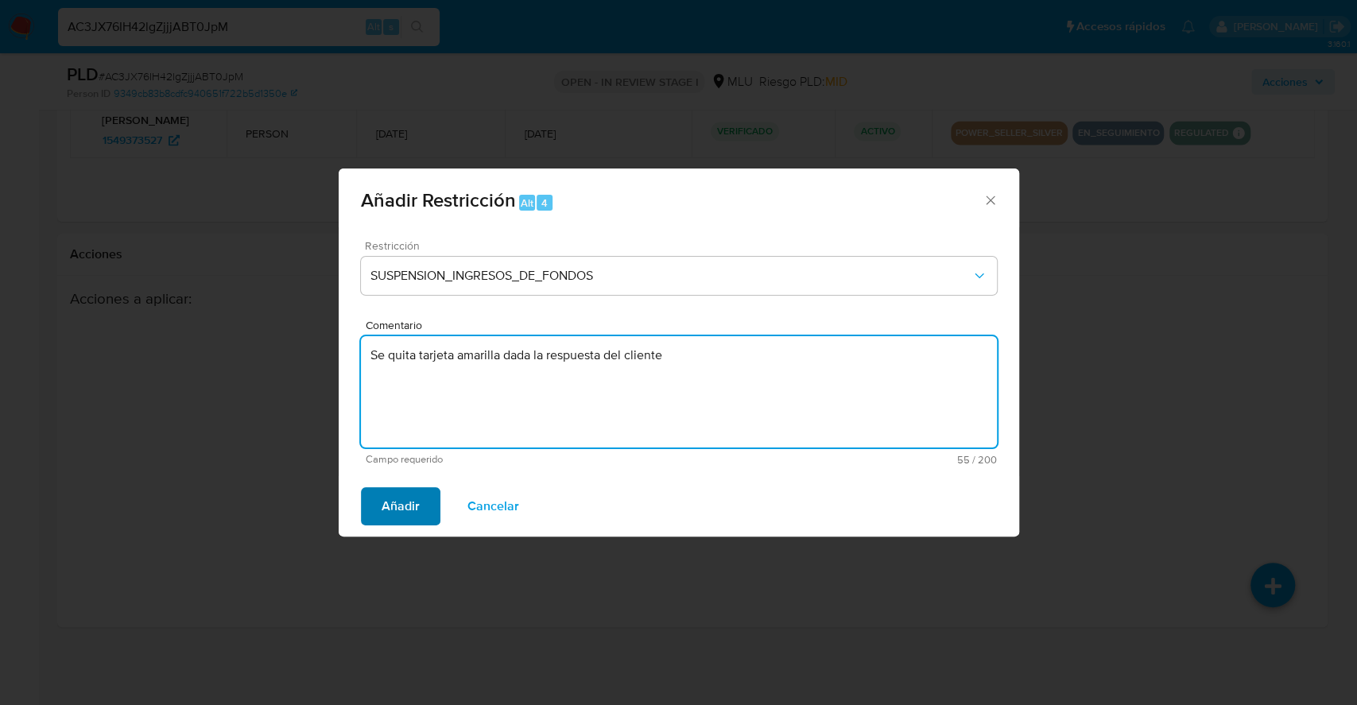  What do you see at coordinates (438, 200) in the screenshot?
I see `span: Añadir Restricción` at bounding box center [438, 200].